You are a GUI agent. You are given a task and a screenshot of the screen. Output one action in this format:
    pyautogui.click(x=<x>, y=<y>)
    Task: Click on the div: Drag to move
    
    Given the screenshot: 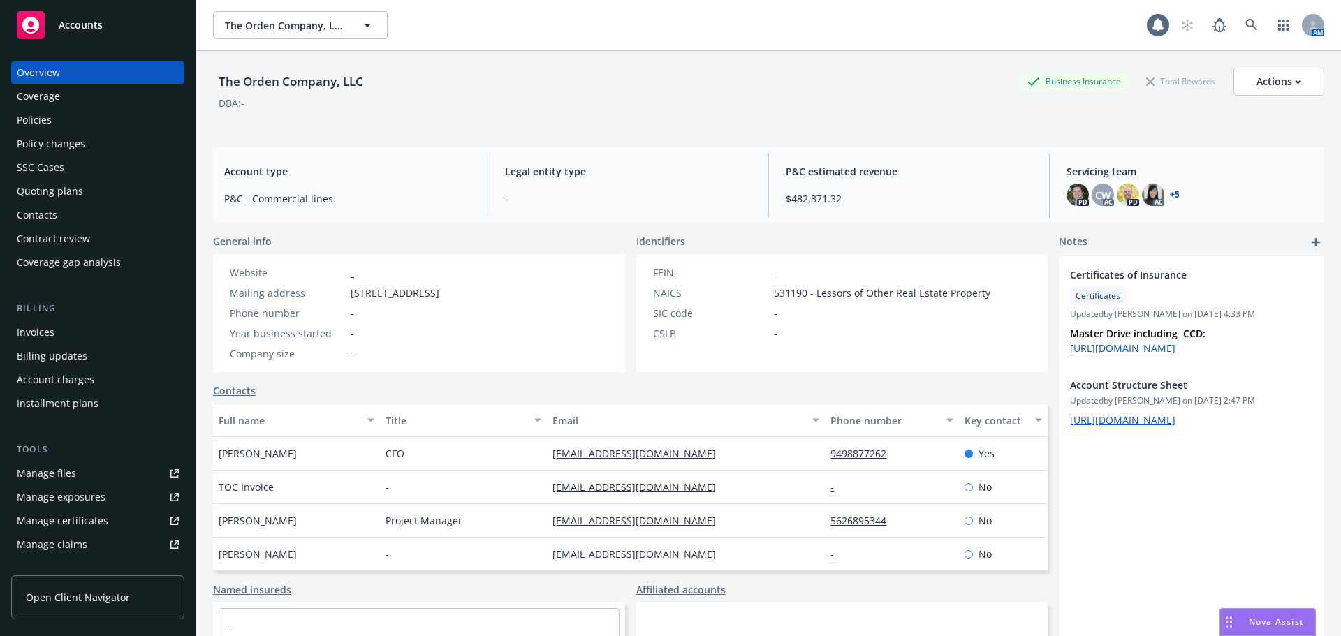 What is the action you would take?
    pyautogui.click(x=1228, y=622)
    